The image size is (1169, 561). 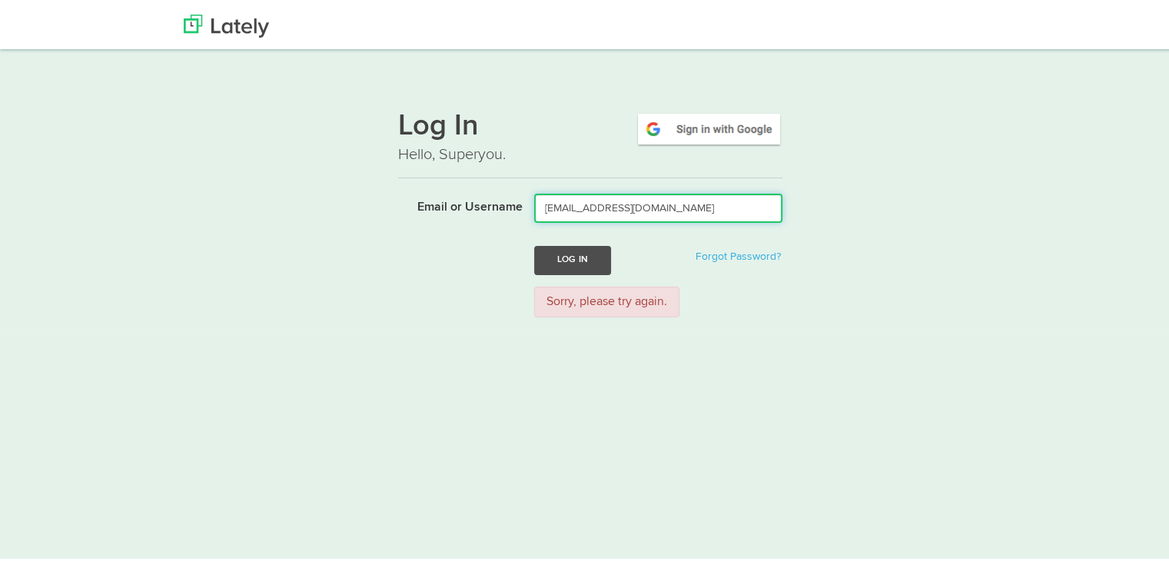 I want to click on input: Email or Username, so click(x=658, y=205).